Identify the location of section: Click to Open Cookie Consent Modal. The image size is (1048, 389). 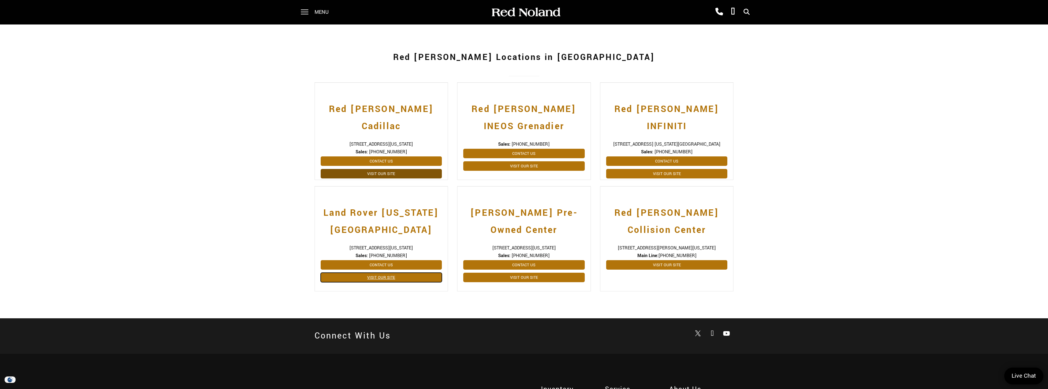
(10, 379).